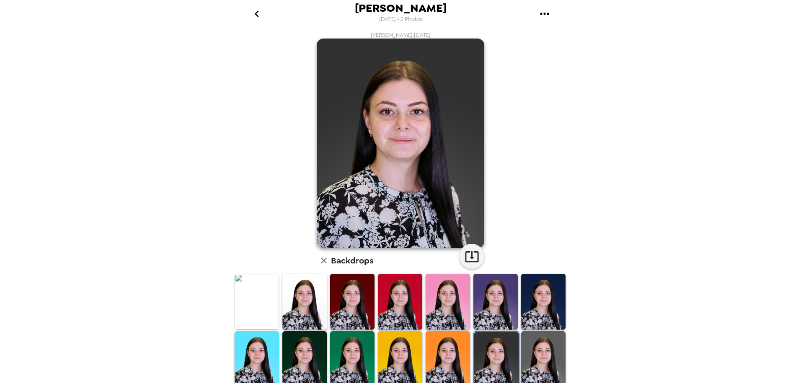  I want to click on img: Original, so click(257, 302).